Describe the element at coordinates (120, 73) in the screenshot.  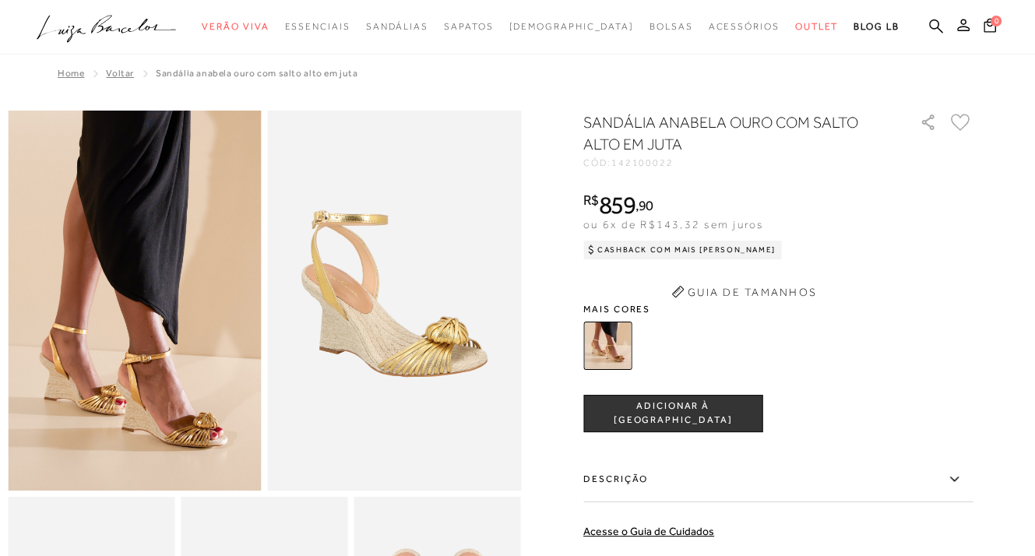
I see `span: Voltar` at that location.